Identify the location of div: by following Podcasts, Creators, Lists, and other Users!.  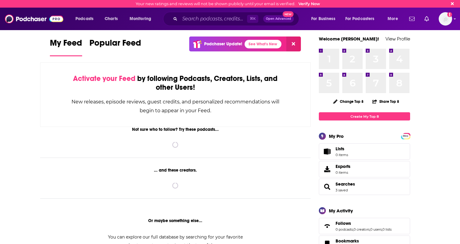
(175, 83).